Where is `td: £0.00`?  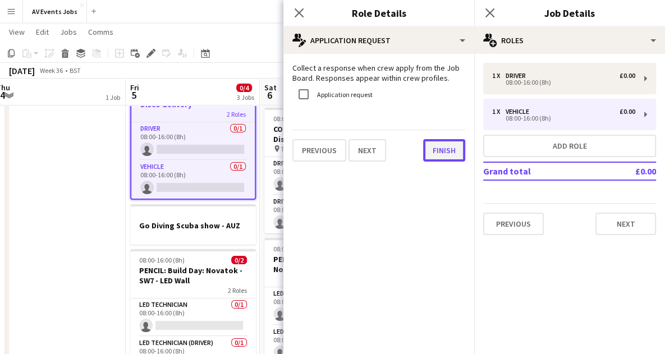 td: £0.00 is located at coordinates (629, 171).